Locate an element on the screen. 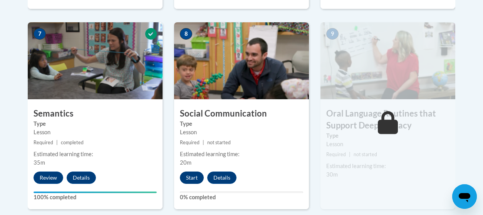  h3: Semantics is located at coordinates (95, 114).